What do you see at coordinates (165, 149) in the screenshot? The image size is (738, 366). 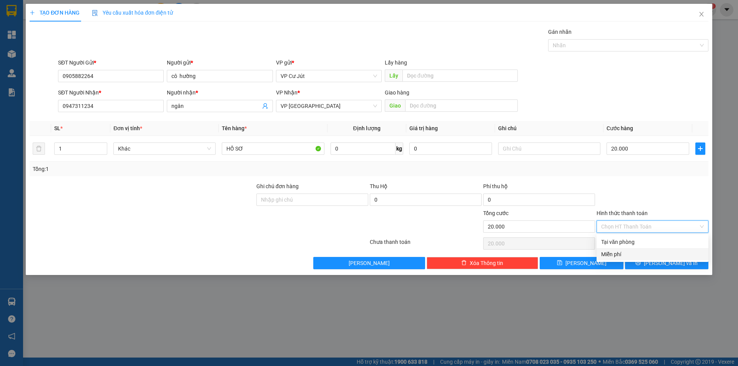 I see `span: Khác` at bounding box center [165, 149].